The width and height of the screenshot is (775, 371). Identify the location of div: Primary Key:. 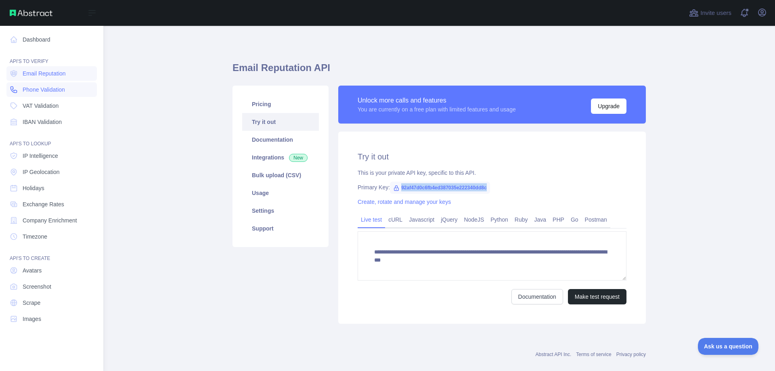
(492, 187).